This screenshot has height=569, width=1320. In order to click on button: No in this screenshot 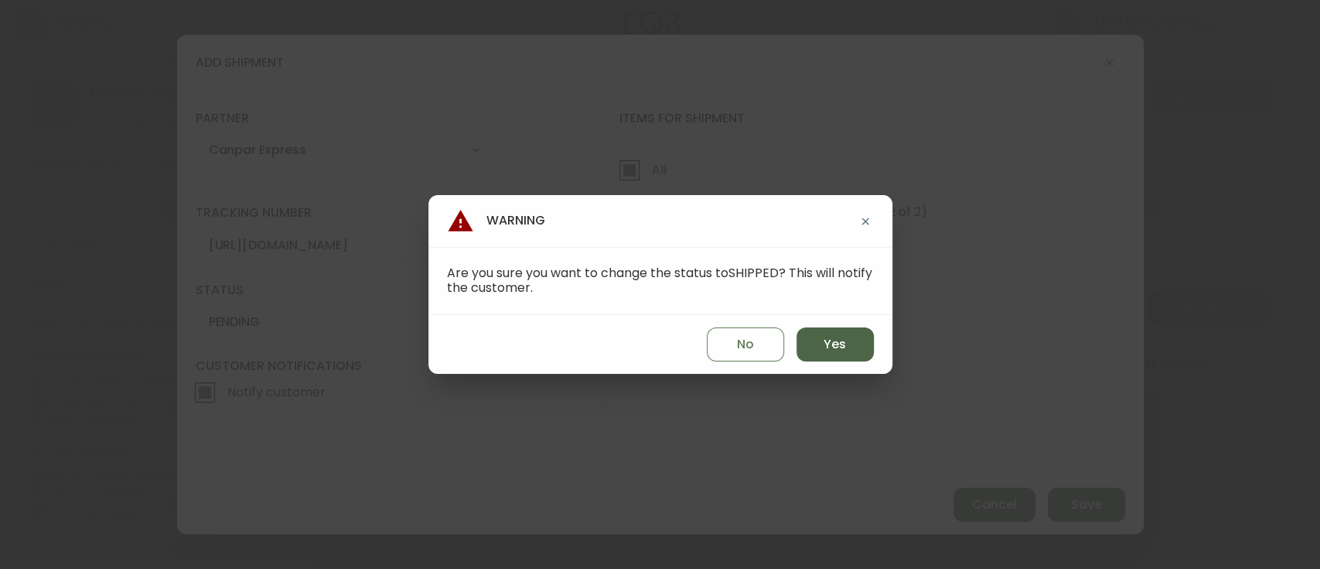, I will do `click(746, 344)`.